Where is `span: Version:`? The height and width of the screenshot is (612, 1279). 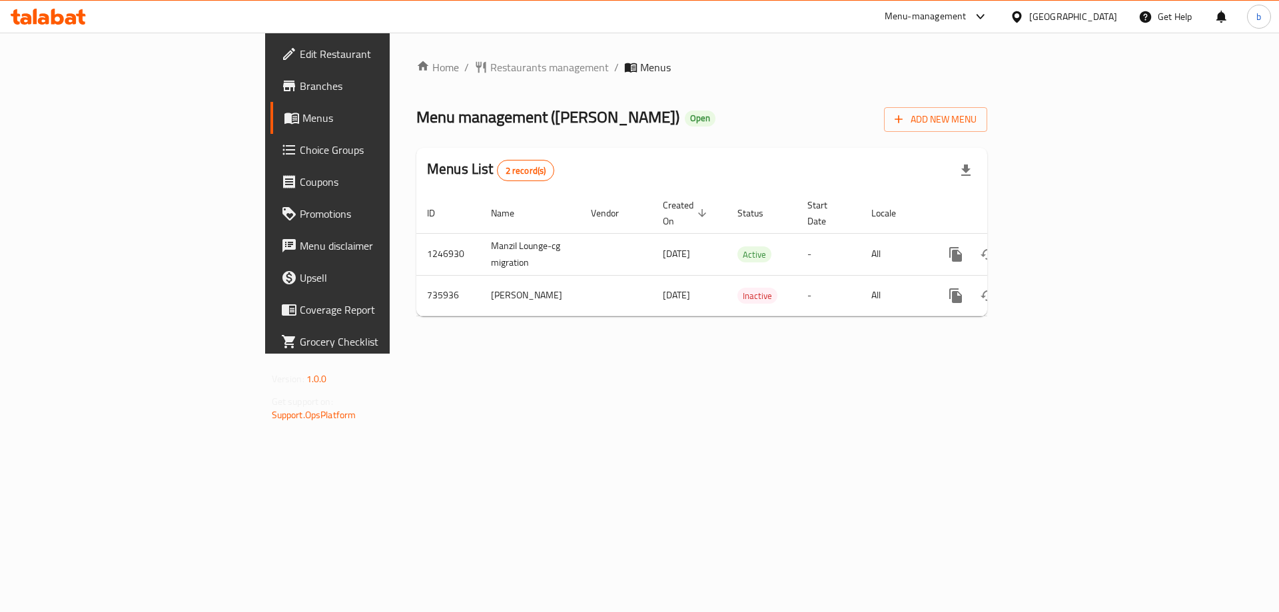 span: Version: is located at coordinates (288, 379).